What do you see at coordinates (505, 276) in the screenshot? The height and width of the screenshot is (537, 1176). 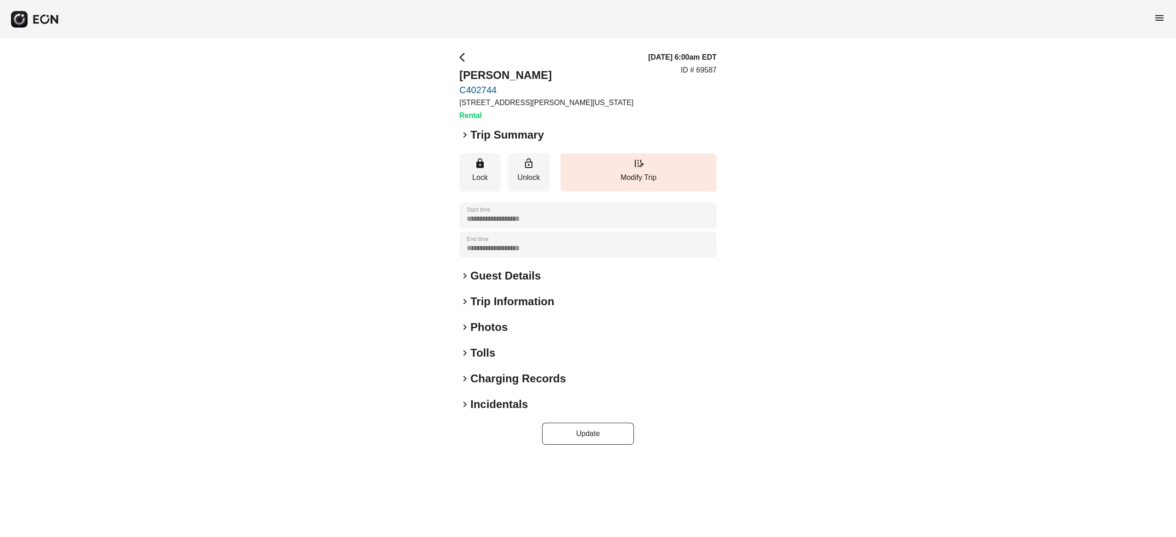 I see `h2: Guest Details` at bounding box center [505, 276].